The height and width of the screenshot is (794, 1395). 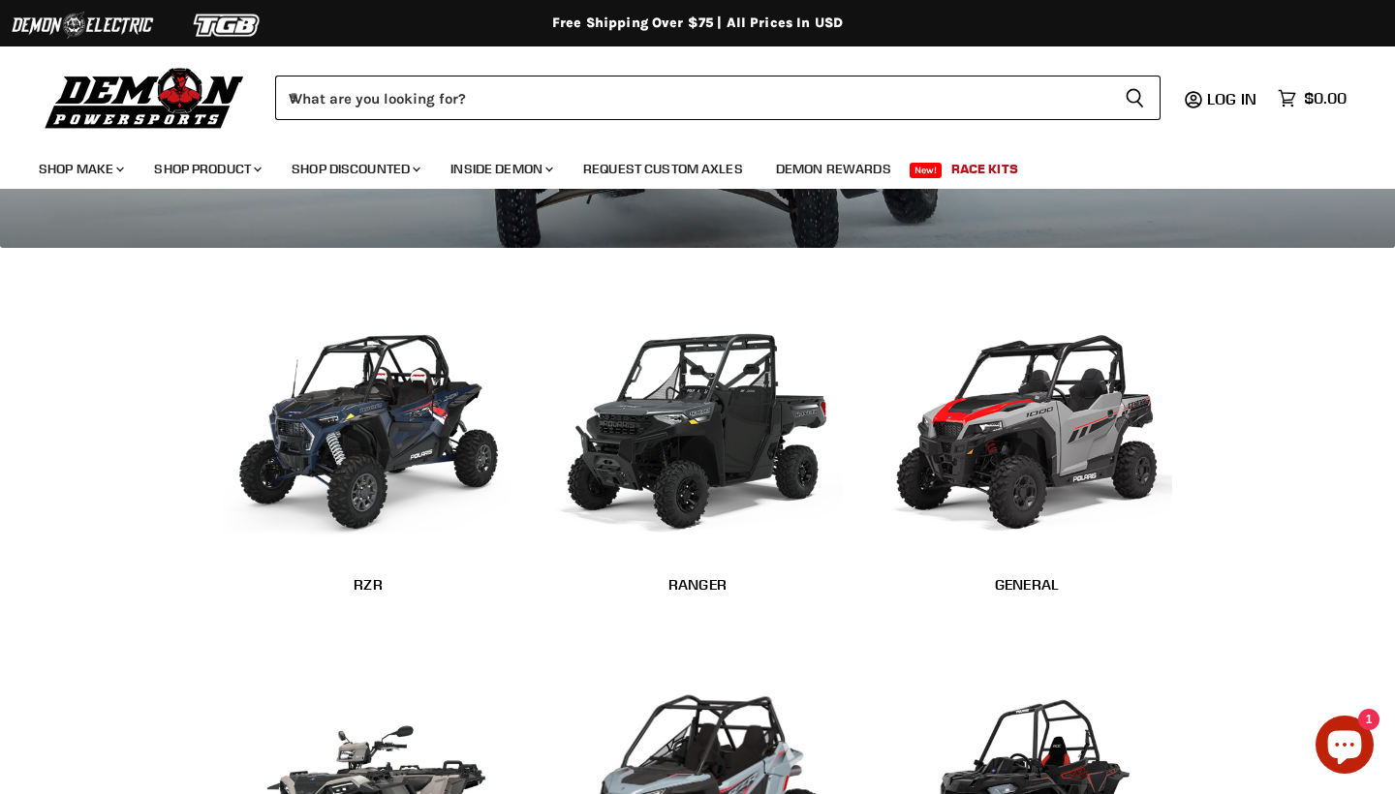 What do you see at coordinates (1027, 427) in the screenshot?
I see `img: General` at bounding box center [1027, 427].